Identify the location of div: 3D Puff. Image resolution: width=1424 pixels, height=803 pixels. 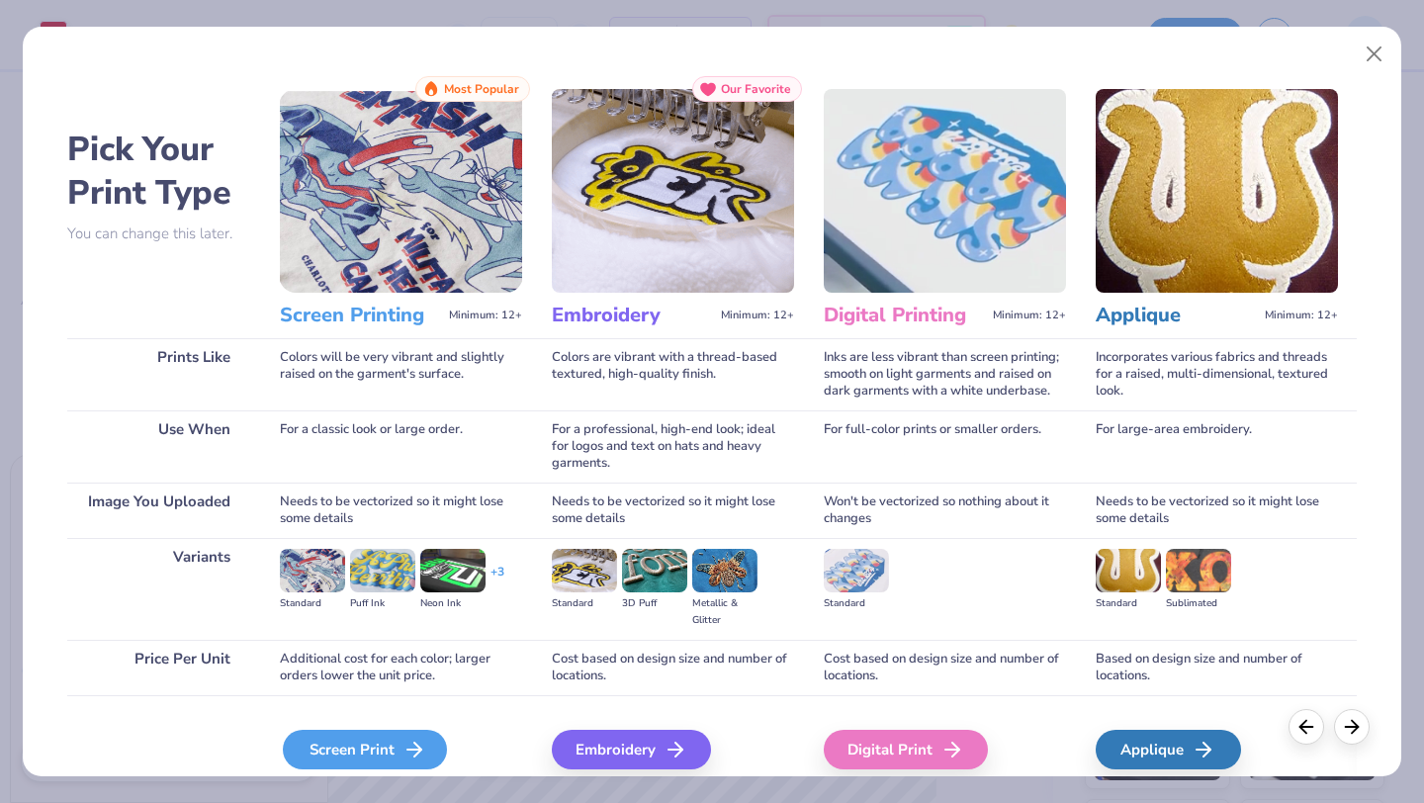
(654, 603).